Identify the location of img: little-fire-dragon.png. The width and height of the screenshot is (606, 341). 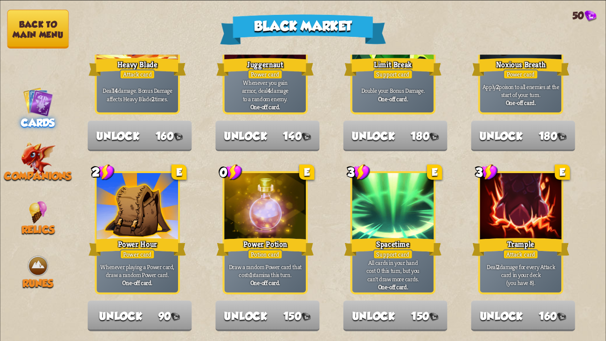
(38, 159).